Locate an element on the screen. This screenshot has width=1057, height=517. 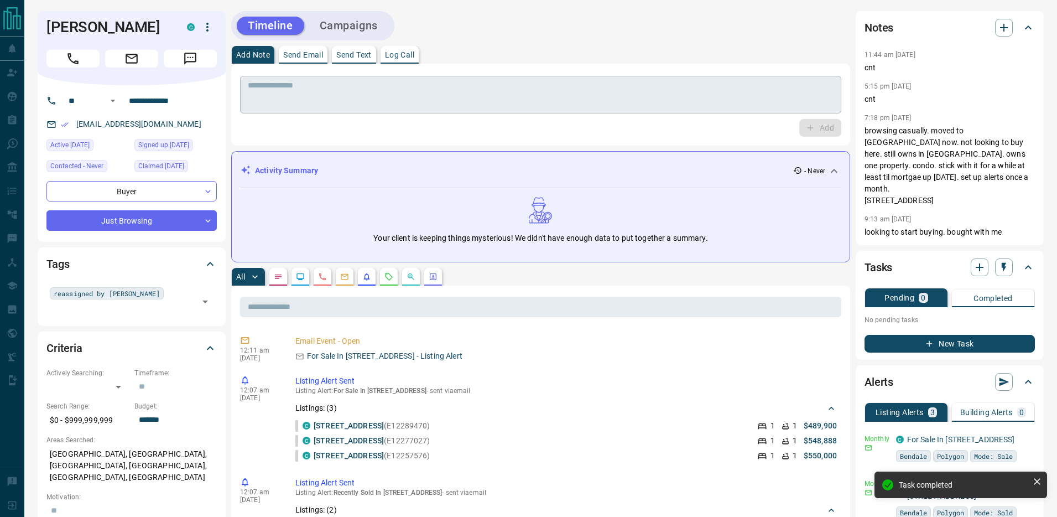
svg: Email Verified is located at coordinates (65, 125).